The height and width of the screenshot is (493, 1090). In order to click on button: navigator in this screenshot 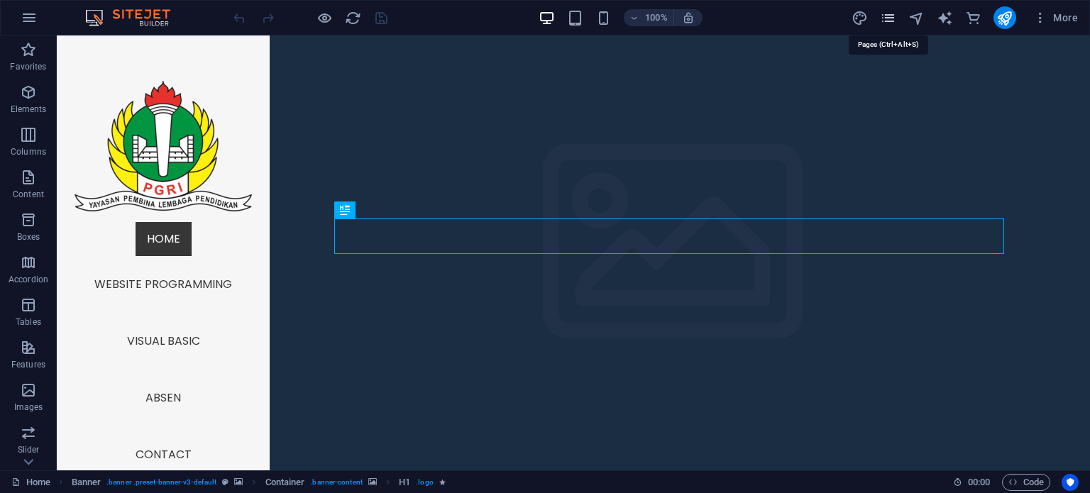, I will do `click(917, 18)`.